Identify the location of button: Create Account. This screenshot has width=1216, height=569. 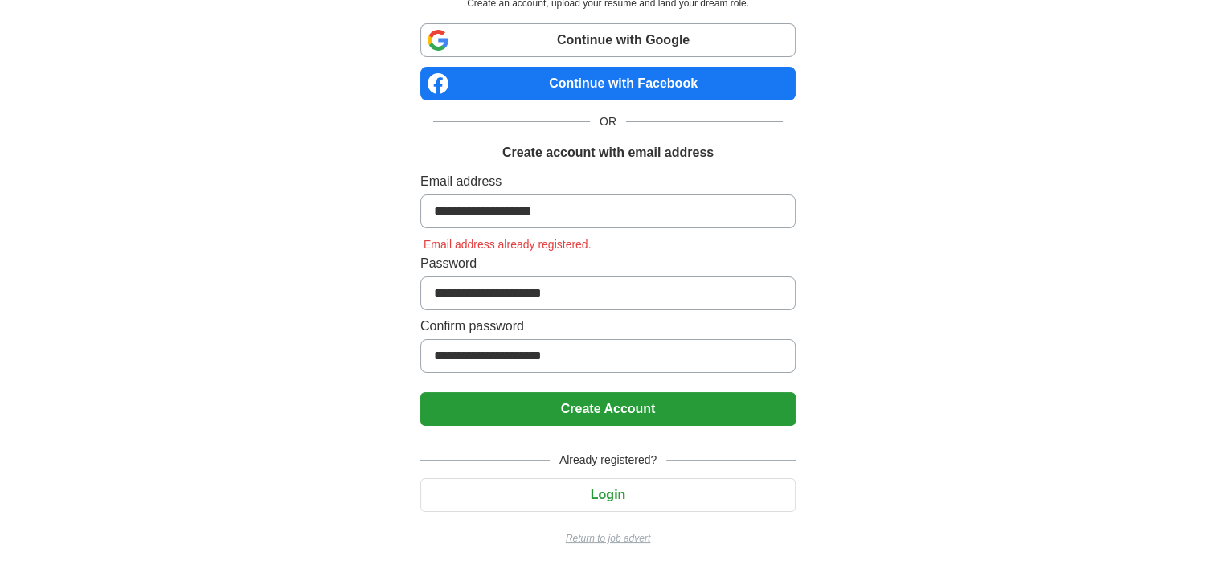
(608, 409).